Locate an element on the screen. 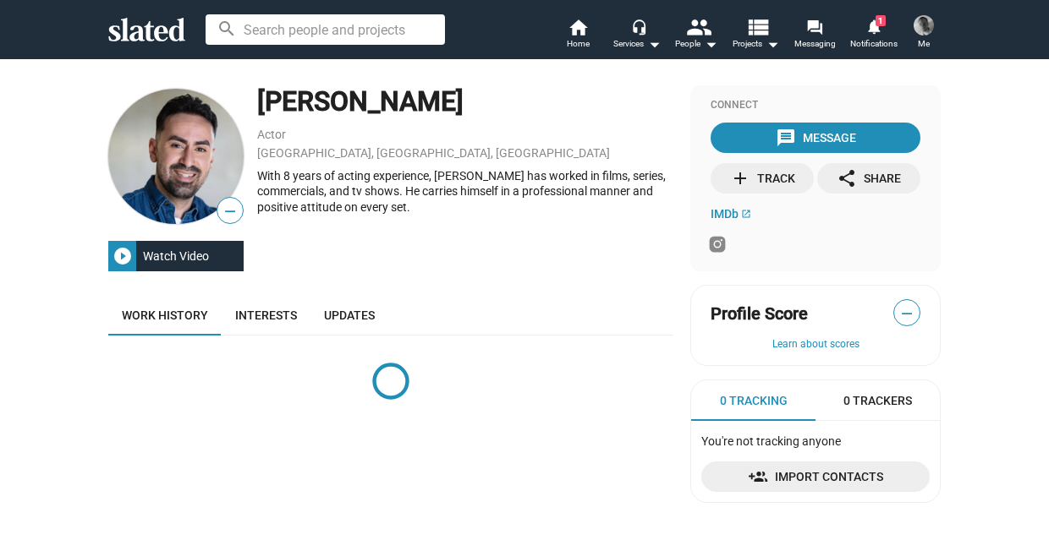 The image size is (1049, 551). mat-icon: people is located at coordinates (698, 26).